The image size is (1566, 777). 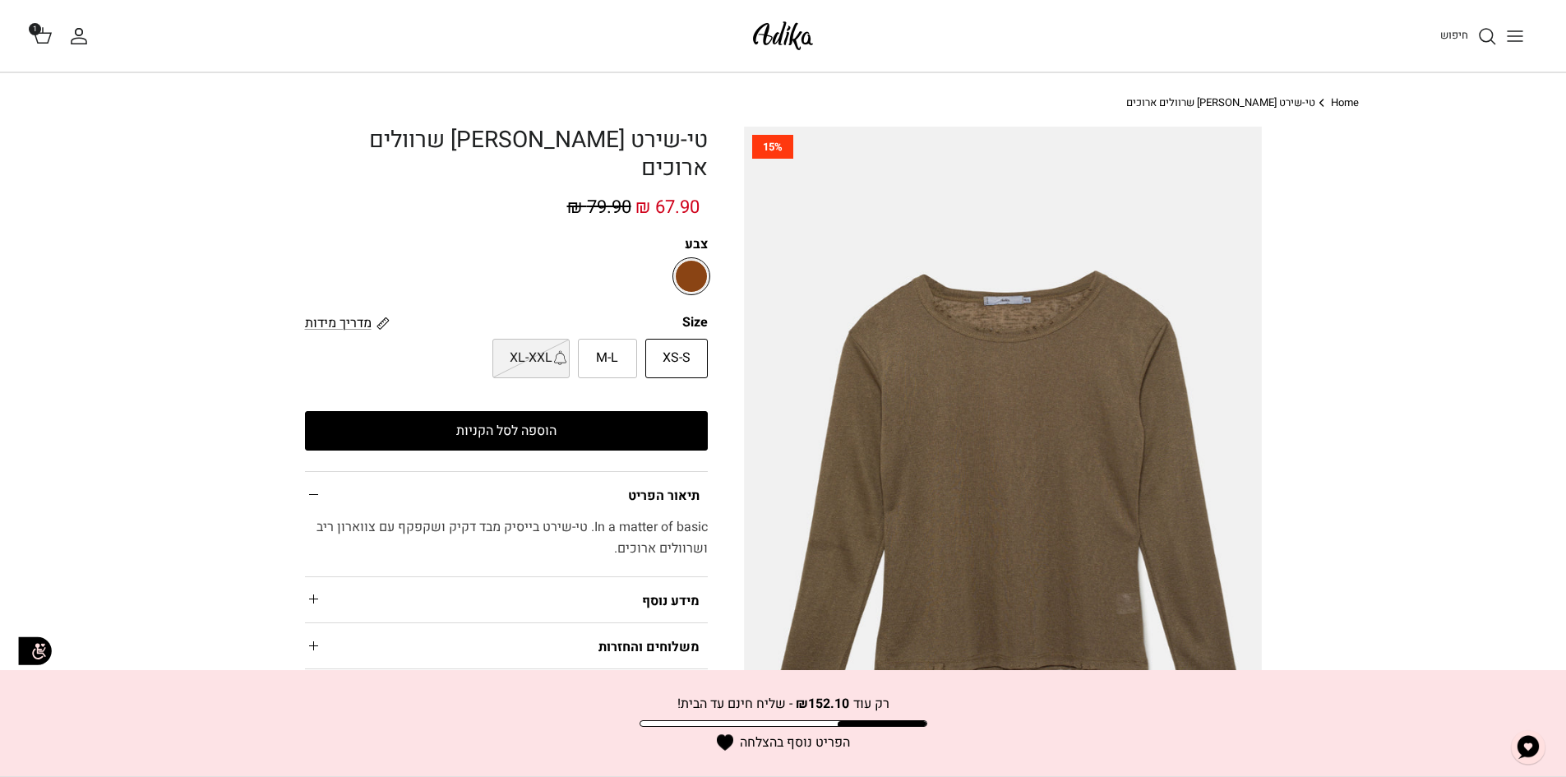 I want to click on legend: Size, so click(x=695, y=322).